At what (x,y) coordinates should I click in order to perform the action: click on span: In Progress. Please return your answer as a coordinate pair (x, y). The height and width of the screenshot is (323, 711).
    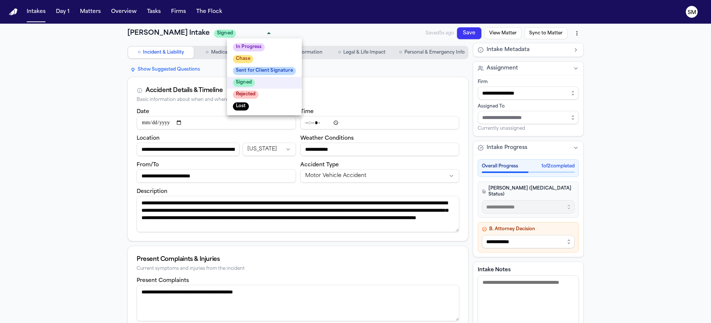
    Looking at the image, I should click on (249, 47).